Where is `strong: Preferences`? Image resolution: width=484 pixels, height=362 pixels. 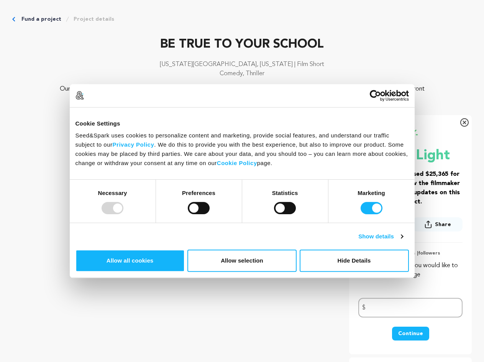
strong: Preferences is located at coordinates (199, 193).